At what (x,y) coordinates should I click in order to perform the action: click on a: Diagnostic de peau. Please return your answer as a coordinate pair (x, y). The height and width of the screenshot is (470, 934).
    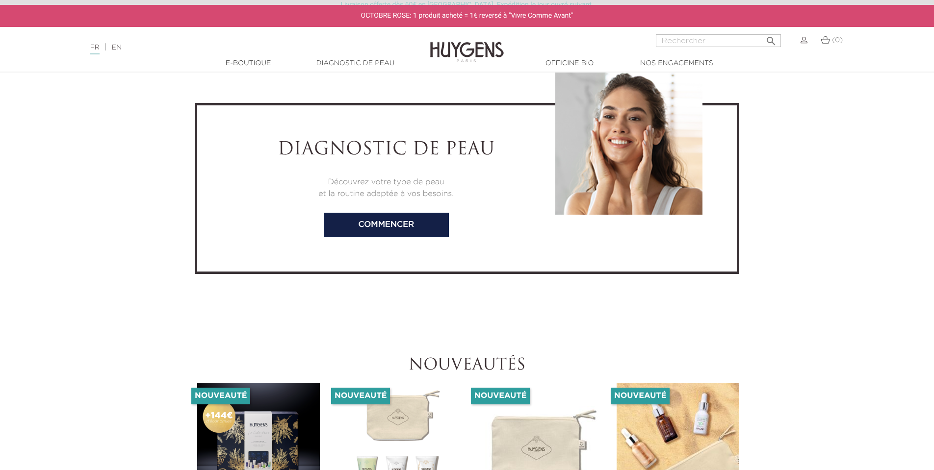
    Looking at the image, I should click on (355, 63).